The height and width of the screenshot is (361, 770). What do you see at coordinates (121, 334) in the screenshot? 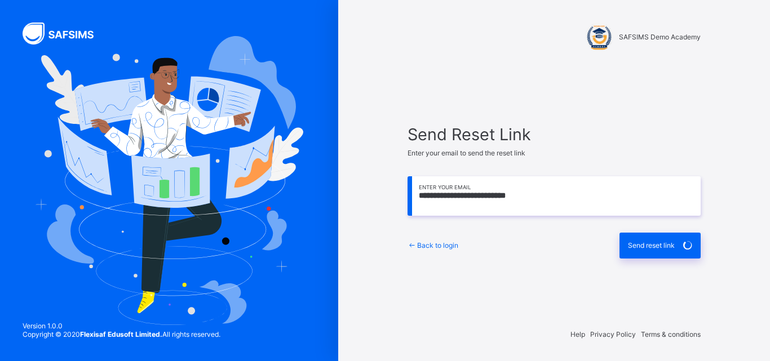
I see `strong: Flexisaf Edusoft Limited.` at bounding box center [121, 334].